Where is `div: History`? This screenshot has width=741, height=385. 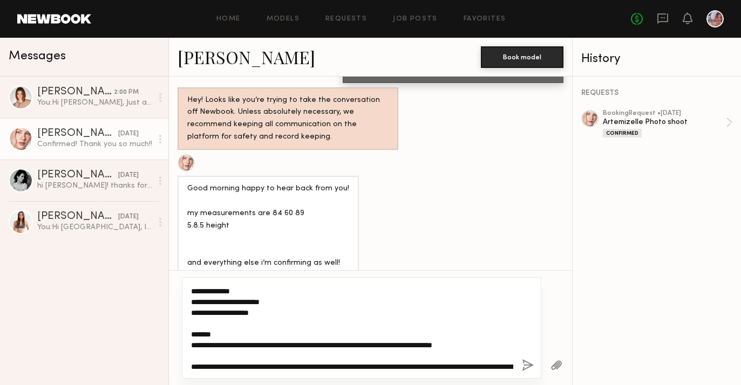
div: History is located at coordinates (657, 59).